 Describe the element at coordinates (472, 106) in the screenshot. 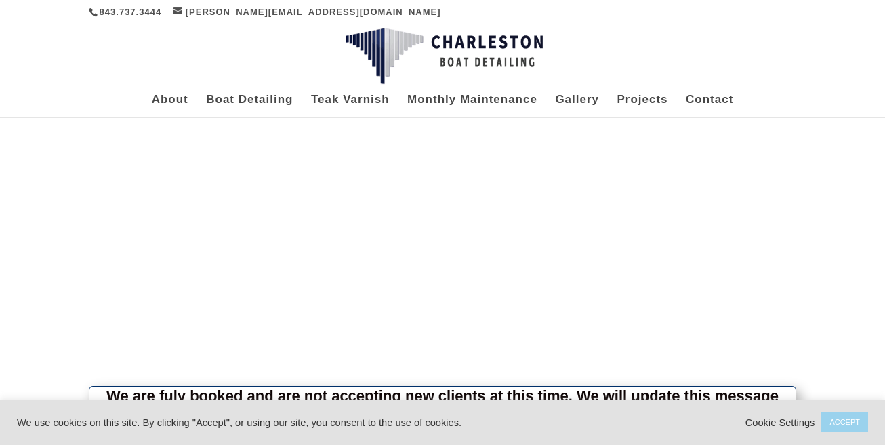

I see `a: Monthly Maintenance` at that location.